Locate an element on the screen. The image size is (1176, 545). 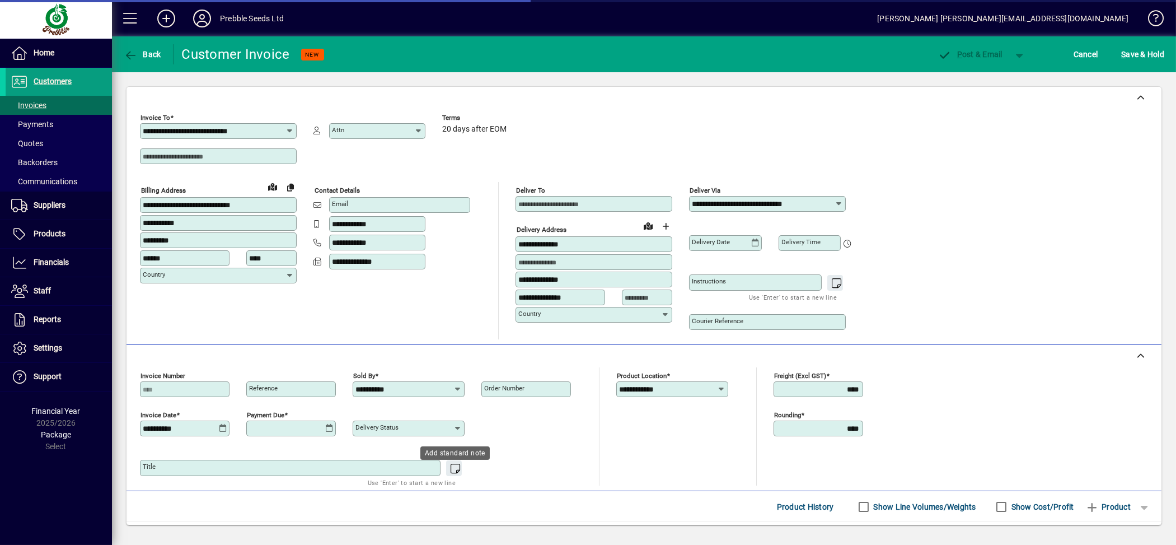
mat-label: Deliver via is located at coordinates (705, 190).